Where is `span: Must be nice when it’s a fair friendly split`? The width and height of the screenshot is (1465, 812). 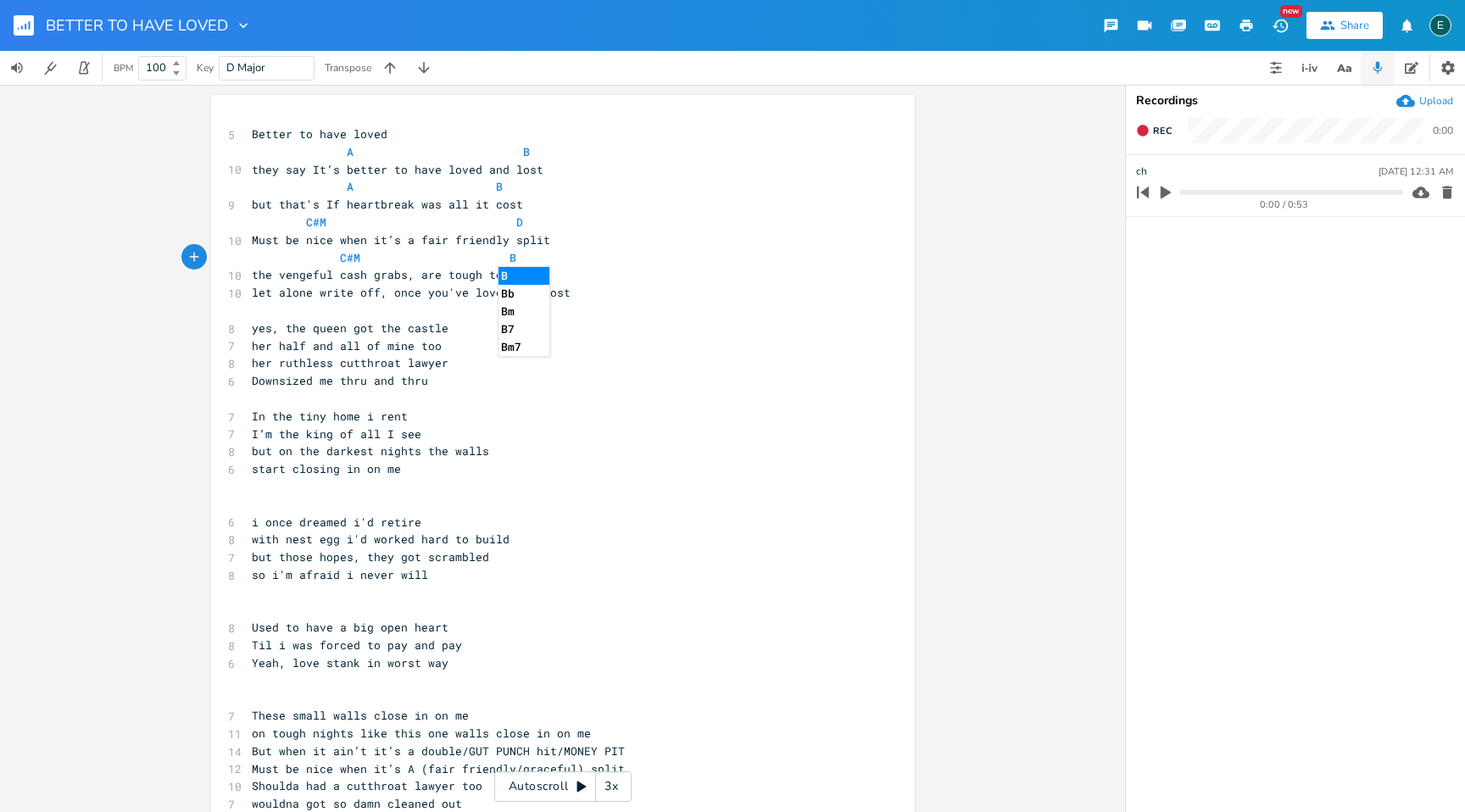 span: Must be nice when it’s a fair friendly split is located at coordinates (401, 240).